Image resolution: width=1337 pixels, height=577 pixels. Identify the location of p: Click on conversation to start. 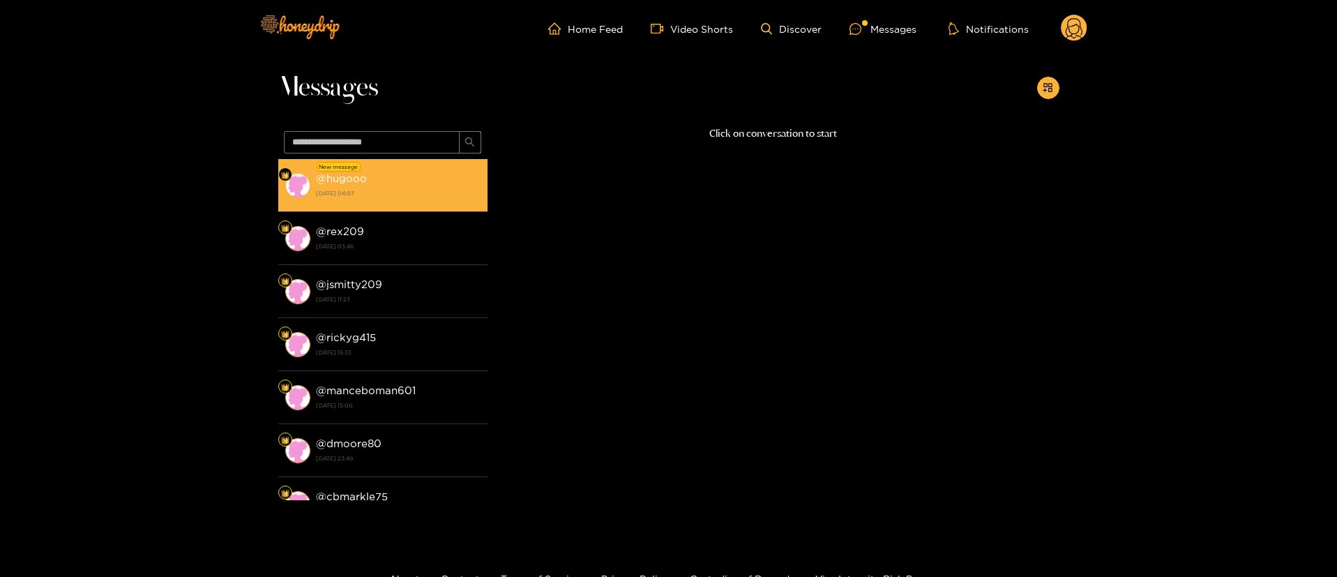
(774, 133).